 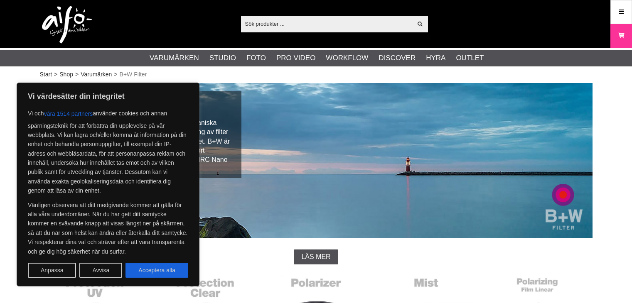 What do you see at coordinates (108, 229) in the screenshot?
I see `p: Vänligen observera att ditt medgivande kommer att gälla för alla våra underdomäner. När du har ge...` at bounding box center [108, 229].